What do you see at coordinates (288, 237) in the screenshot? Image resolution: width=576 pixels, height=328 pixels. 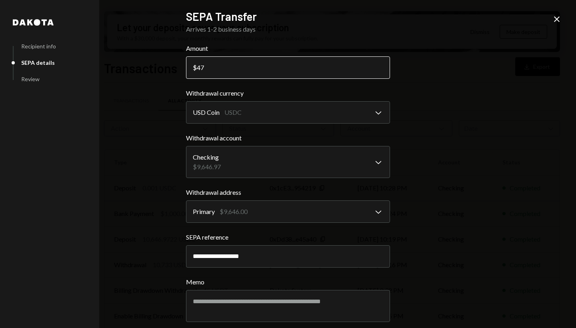 I see `label: SEPA reference` at bounding box center [288, 237].